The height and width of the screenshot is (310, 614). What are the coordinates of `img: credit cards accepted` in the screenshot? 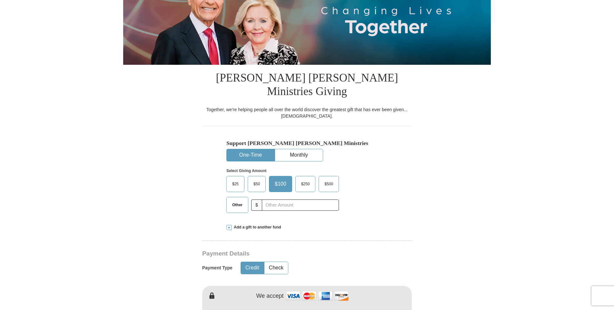 It's located at (317, 296).